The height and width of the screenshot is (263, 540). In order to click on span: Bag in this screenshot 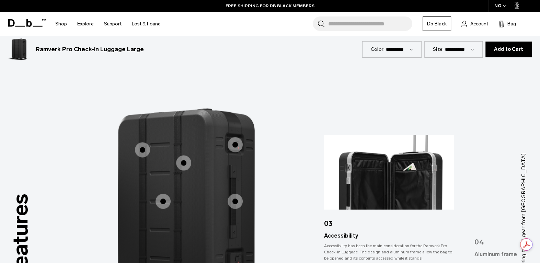, I will do `click(511, 24)`.